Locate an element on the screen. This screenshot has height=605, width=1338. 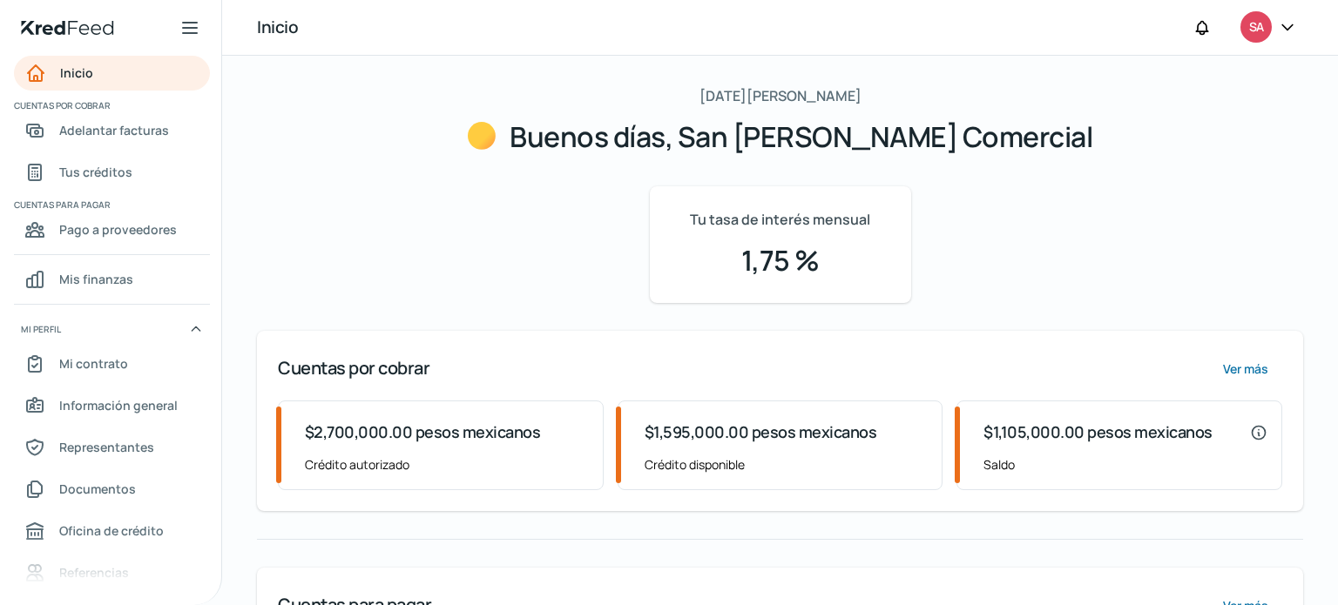
a: Oficina de crédito is located at coordinates (112, 531).